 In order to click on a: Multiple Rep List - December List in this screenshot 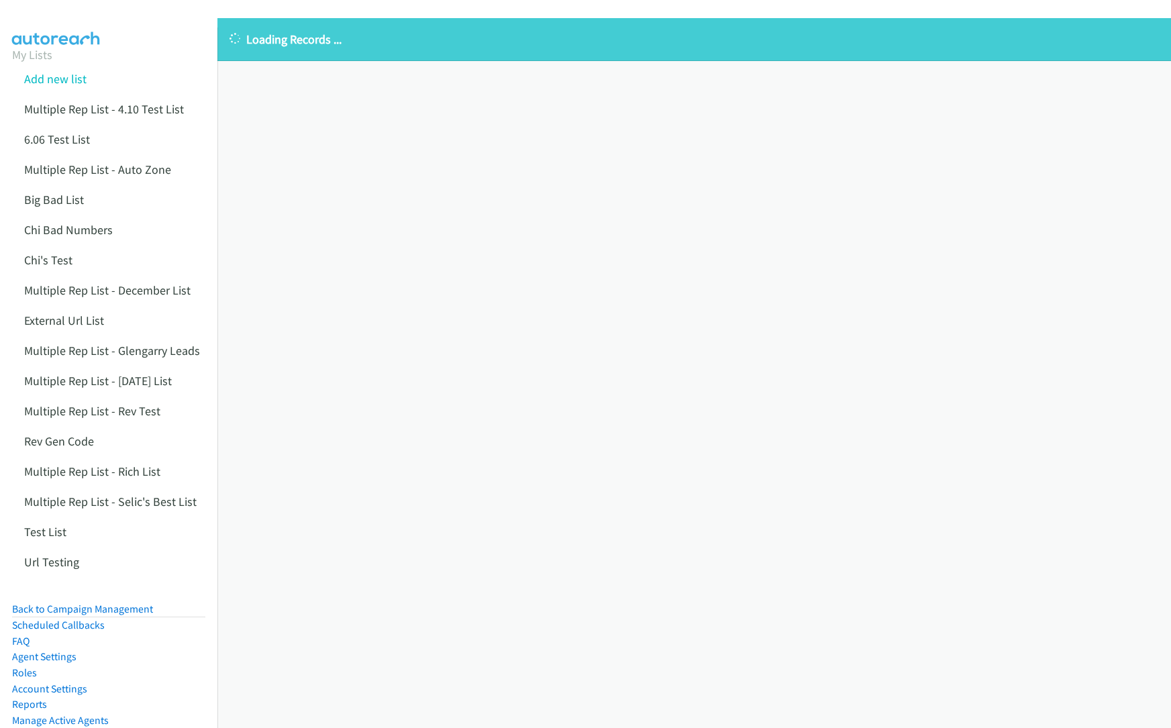, I will do `click(107, 290)`.